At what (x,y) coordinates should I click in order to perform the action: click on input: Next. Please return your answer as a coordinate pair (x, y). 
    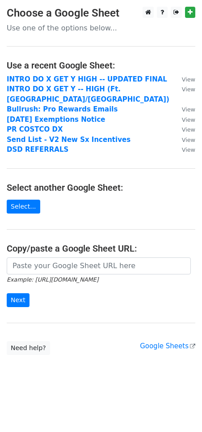
    Looking at the image, I should click on (18, 300).